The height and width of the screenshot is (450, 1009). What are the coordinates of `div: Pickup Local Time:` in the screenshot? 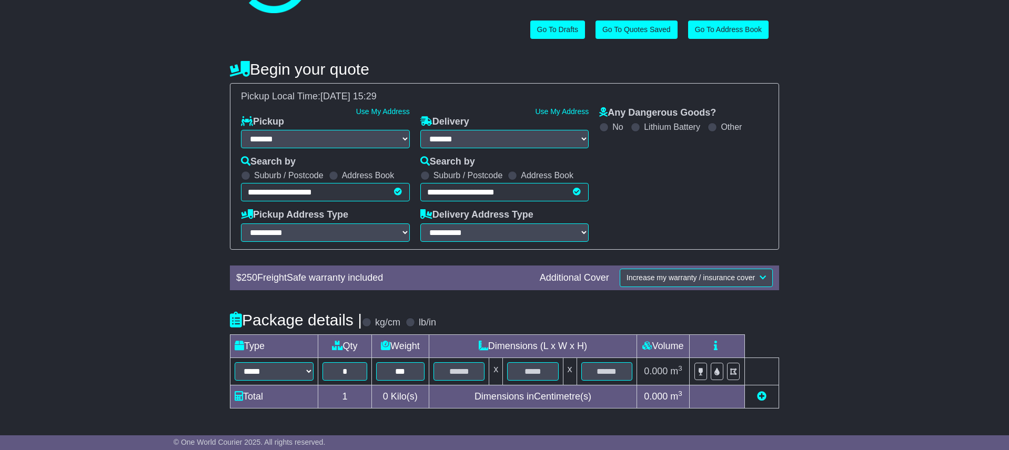 It's located at (504, 97).